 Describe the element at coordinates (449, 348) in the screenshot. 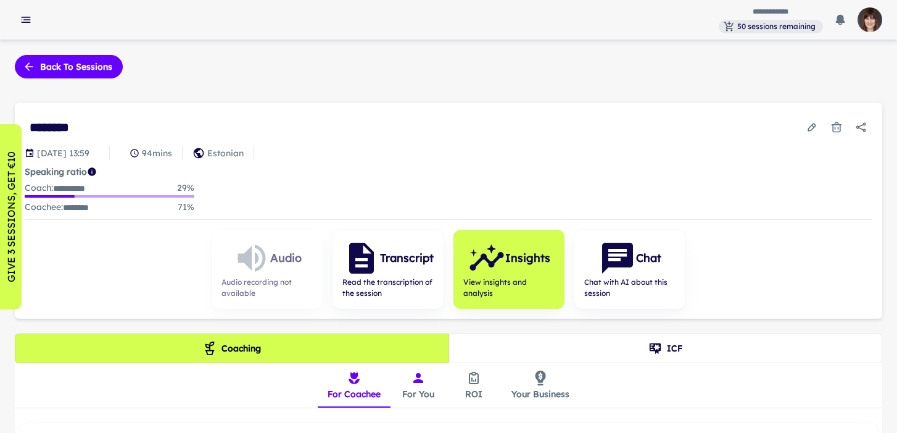

I see `div: theme selection` at that location.